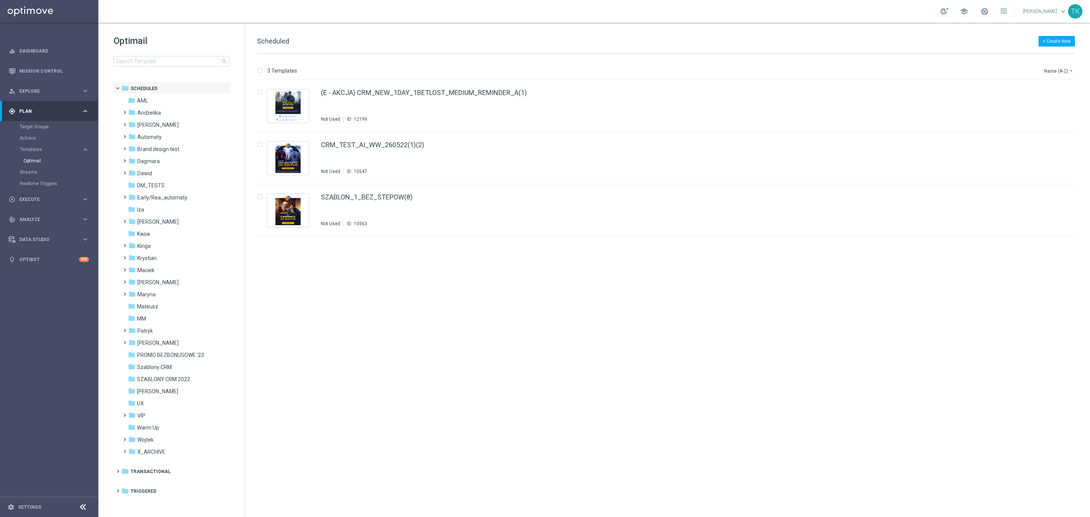  Describe the element at coordinates (154, 367) in the screenshot. I see `span: Szablony CRM` at that location.